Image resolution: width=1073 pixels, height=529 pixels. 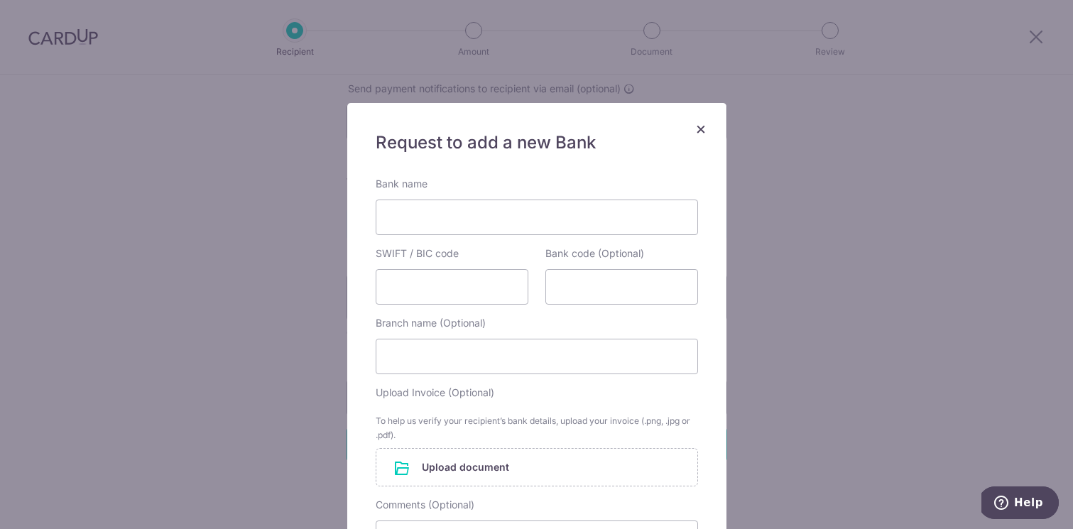 I want to click on div: To help us verify your recipient’s bank details, upload your invoice (.png, .jpg or .pdf)., so click(x=537, y=428).